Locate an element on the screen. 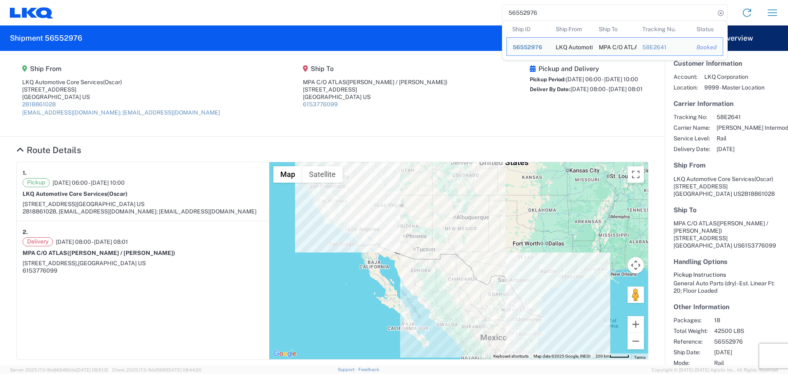 This screenshot has width=788, height=374. button: Keyboard shortcuts is located at coordinates (511, 356).